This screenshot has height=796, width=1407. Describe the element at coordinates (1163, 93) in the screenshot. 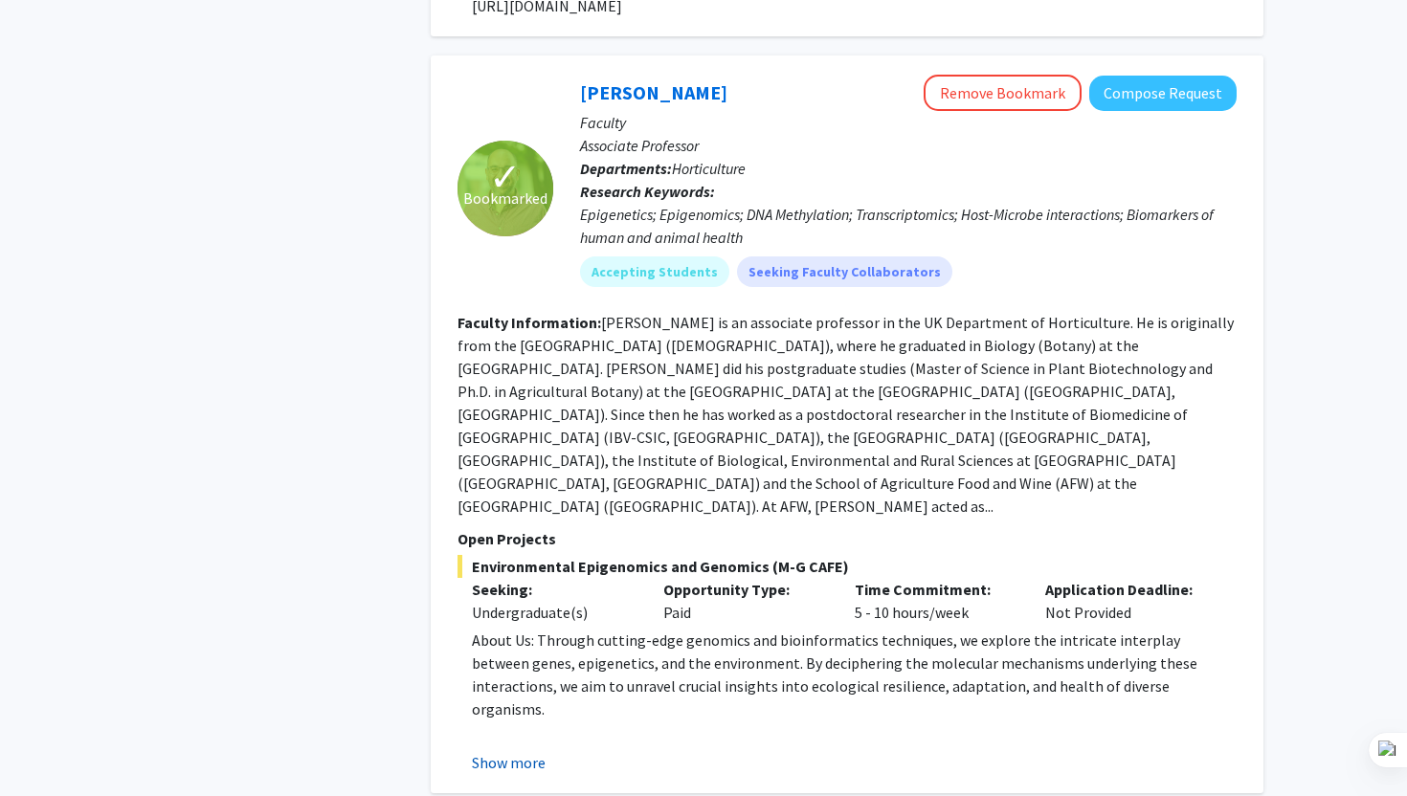

I see `button: Compose Request to Carlos Rodriguez Lopez` at that location.